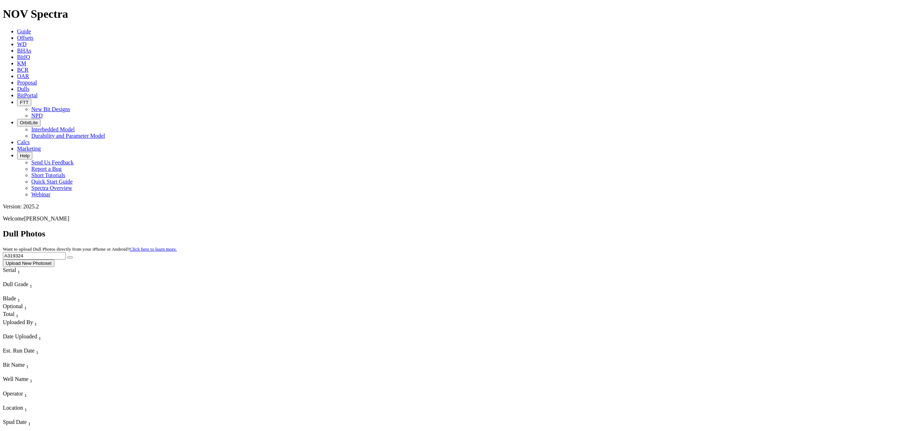  What do you see at coordinates (27, 82) in the screenshot?
I see `span: Proposal` at bounding box center [27, 82].